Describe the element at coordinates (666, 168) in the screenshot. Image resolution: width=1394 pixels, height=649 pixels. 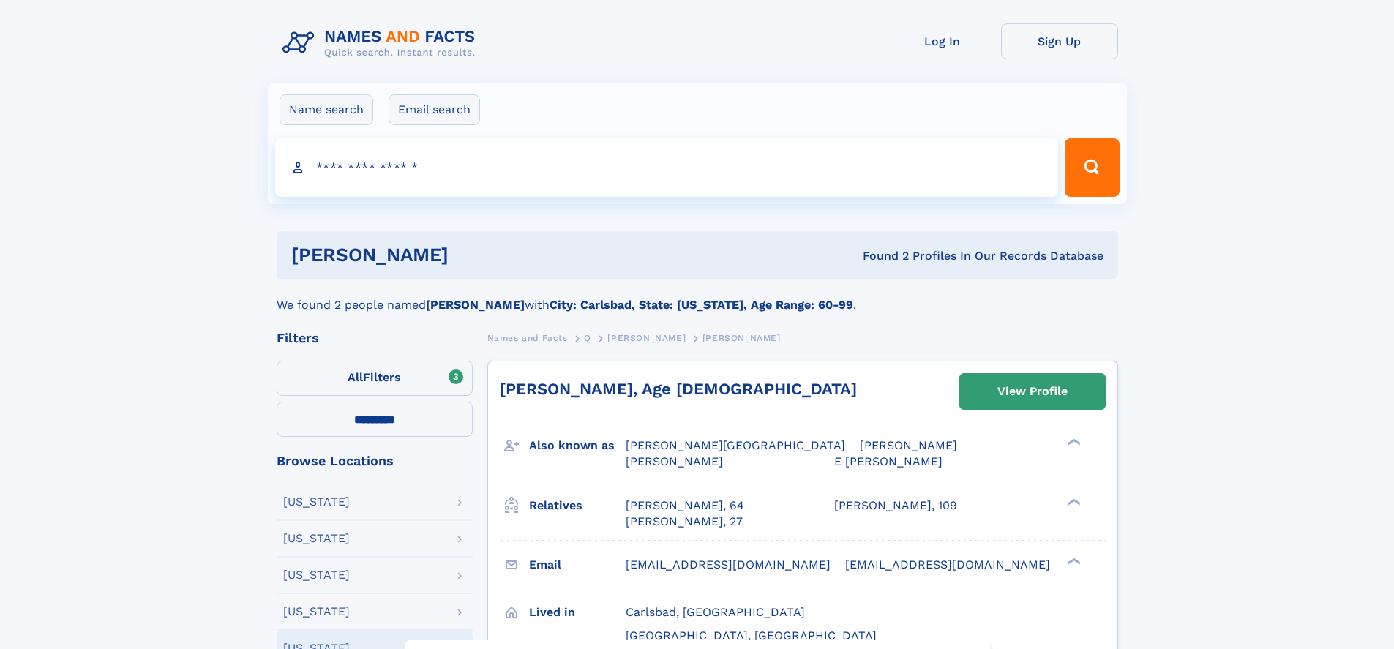
I see `input: search input` at that location.